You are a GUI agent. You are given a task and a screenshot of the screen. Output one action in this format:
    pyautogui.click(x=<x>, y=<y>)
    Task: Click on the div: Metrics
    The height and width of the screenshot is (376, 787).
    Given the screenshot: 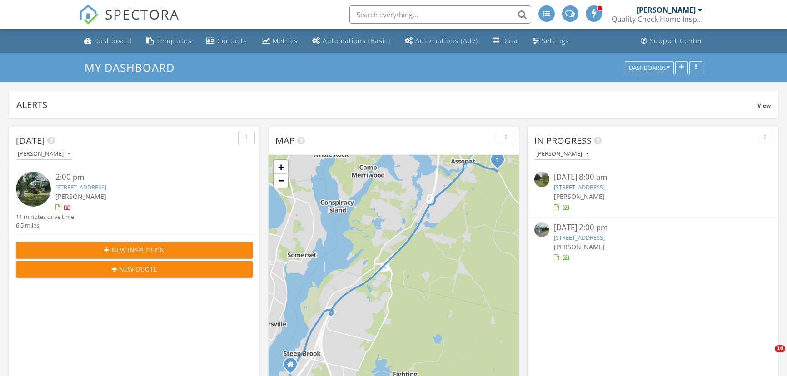 What is the action you would take?
    pyautogui.click(x=285, y=40)
    